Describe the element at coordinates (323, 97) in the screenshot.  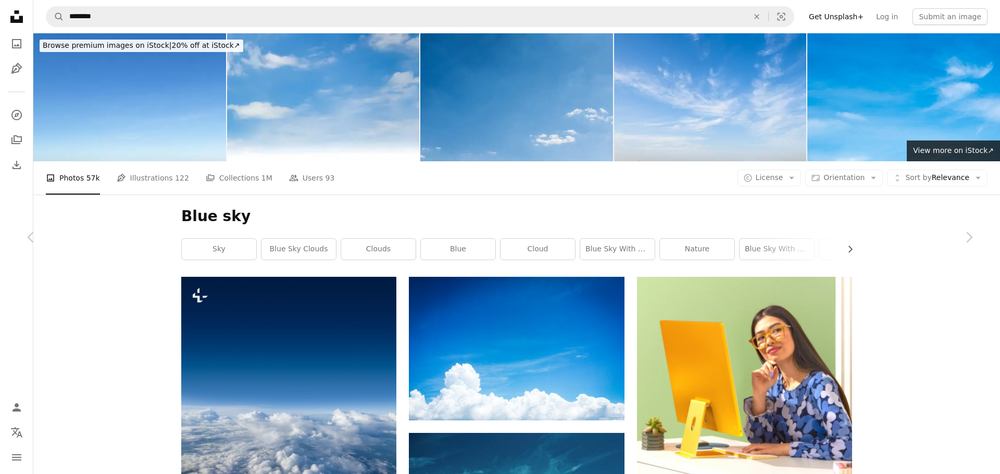
I see `img: Sky Cloud Blue Background Paronama Web Cloudy summer Winter Season Day, Light Beauty Horizon Spri...` at that location.